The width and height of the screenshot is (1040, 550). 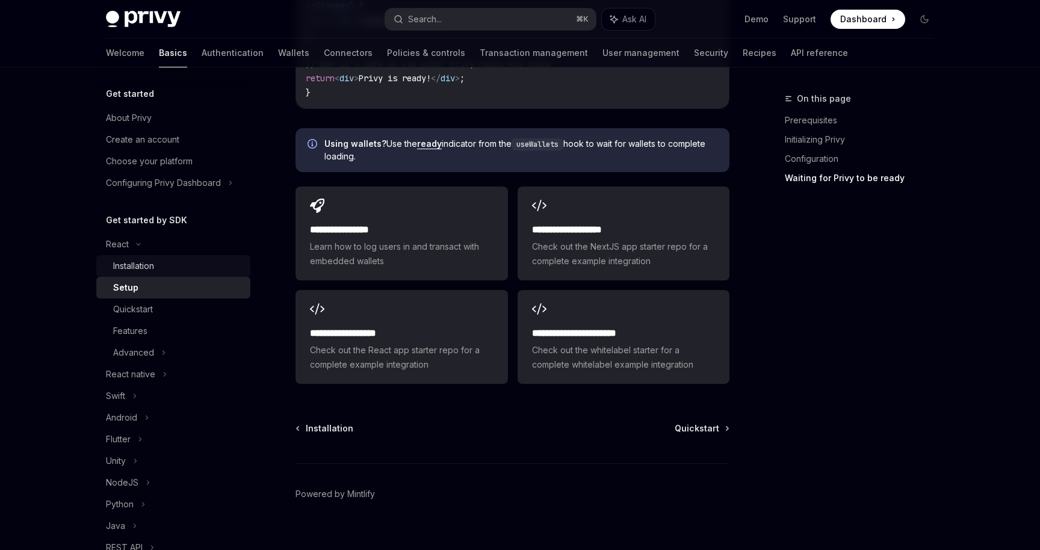 What do you see at coordinates (348, 53) in the screenshot?
I see `a: Connectors` at bounding box center [348, 53].